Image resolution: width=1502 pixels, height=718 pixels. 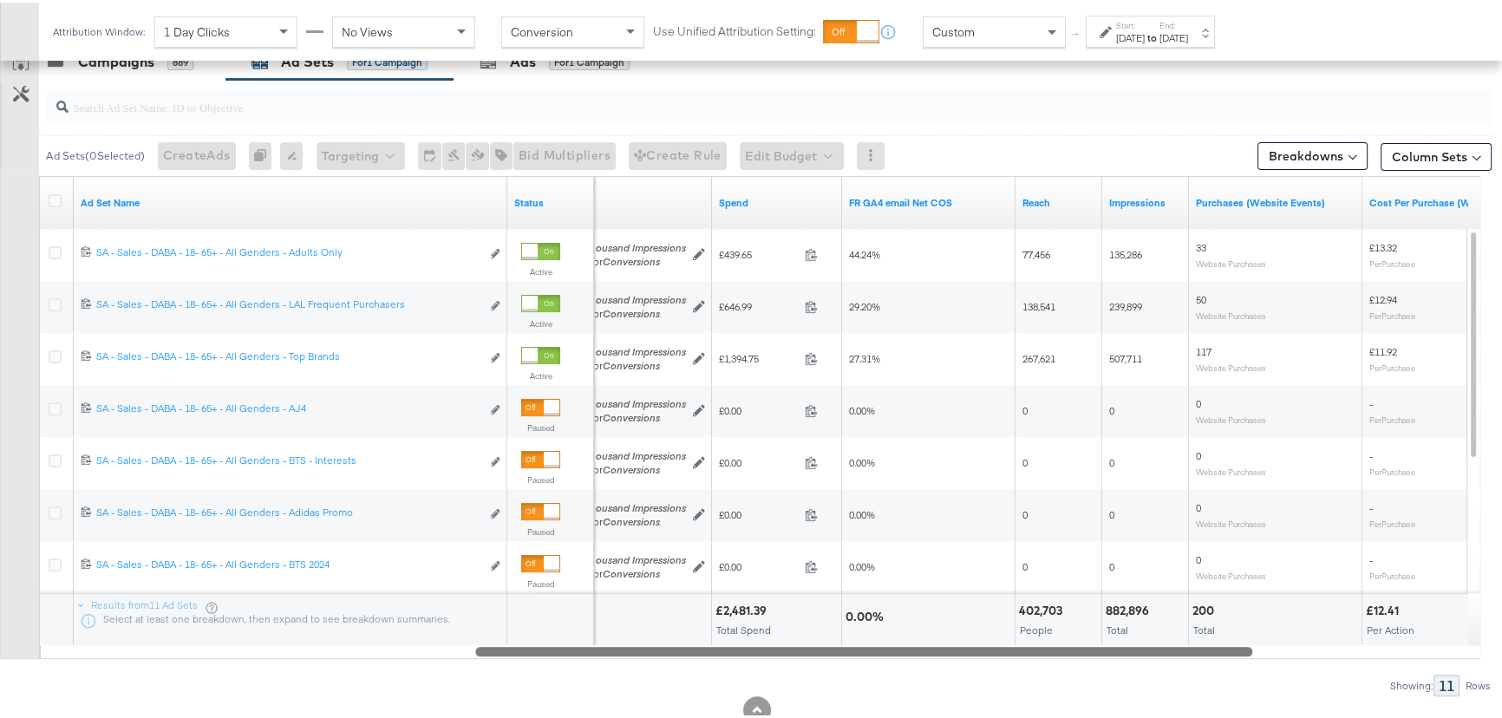 What do you see at coordinates (288, 510) in the screenshot?
I see `div: SA - Sales - DABA - 18- 65+ - All Genders - Adidas Promo` at bounding box center [288, 510].